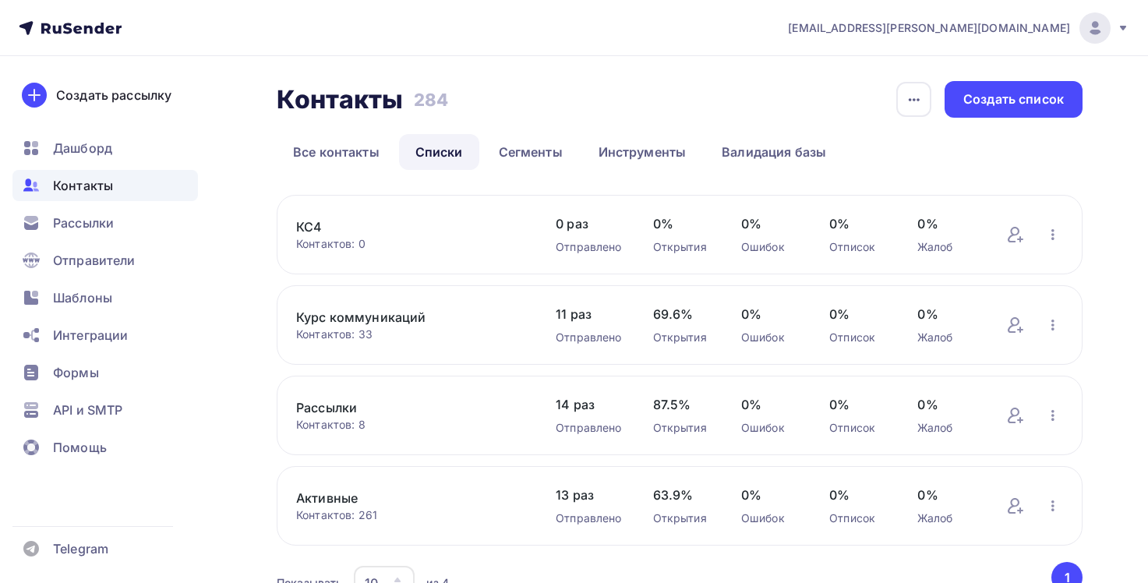 Image resolution: width=1148 pixels, height=583 pixels. Describe the element at coordinates (410, 425) in the screenshot. I see `div: Контактов: 8` at that location.